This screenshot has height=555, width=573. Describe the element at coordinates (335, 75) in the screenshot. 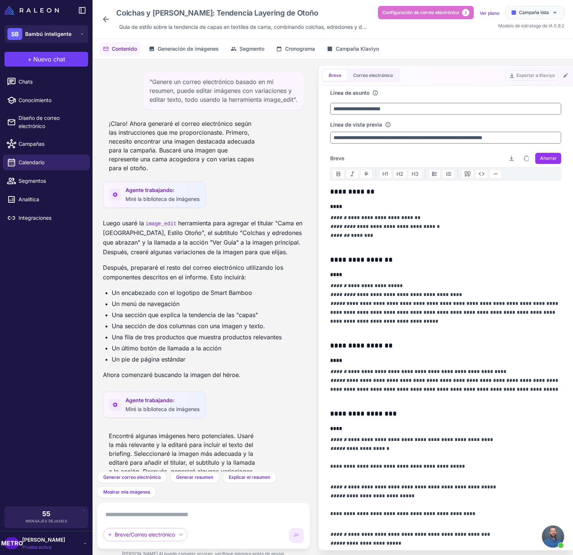

I see `button: Breve` at that location.